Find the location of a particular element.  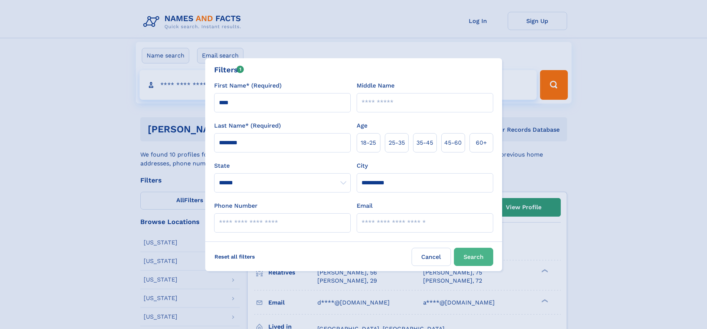

span: 25‑35 is located at coordinates (397, 143).